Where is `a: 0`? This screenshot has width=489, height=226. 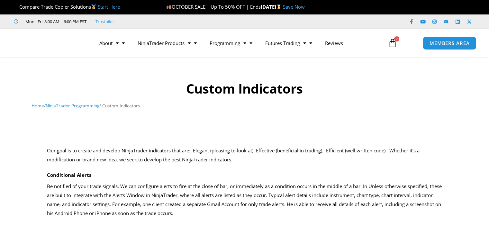
a: 0 is located at coordinates (393, 43).